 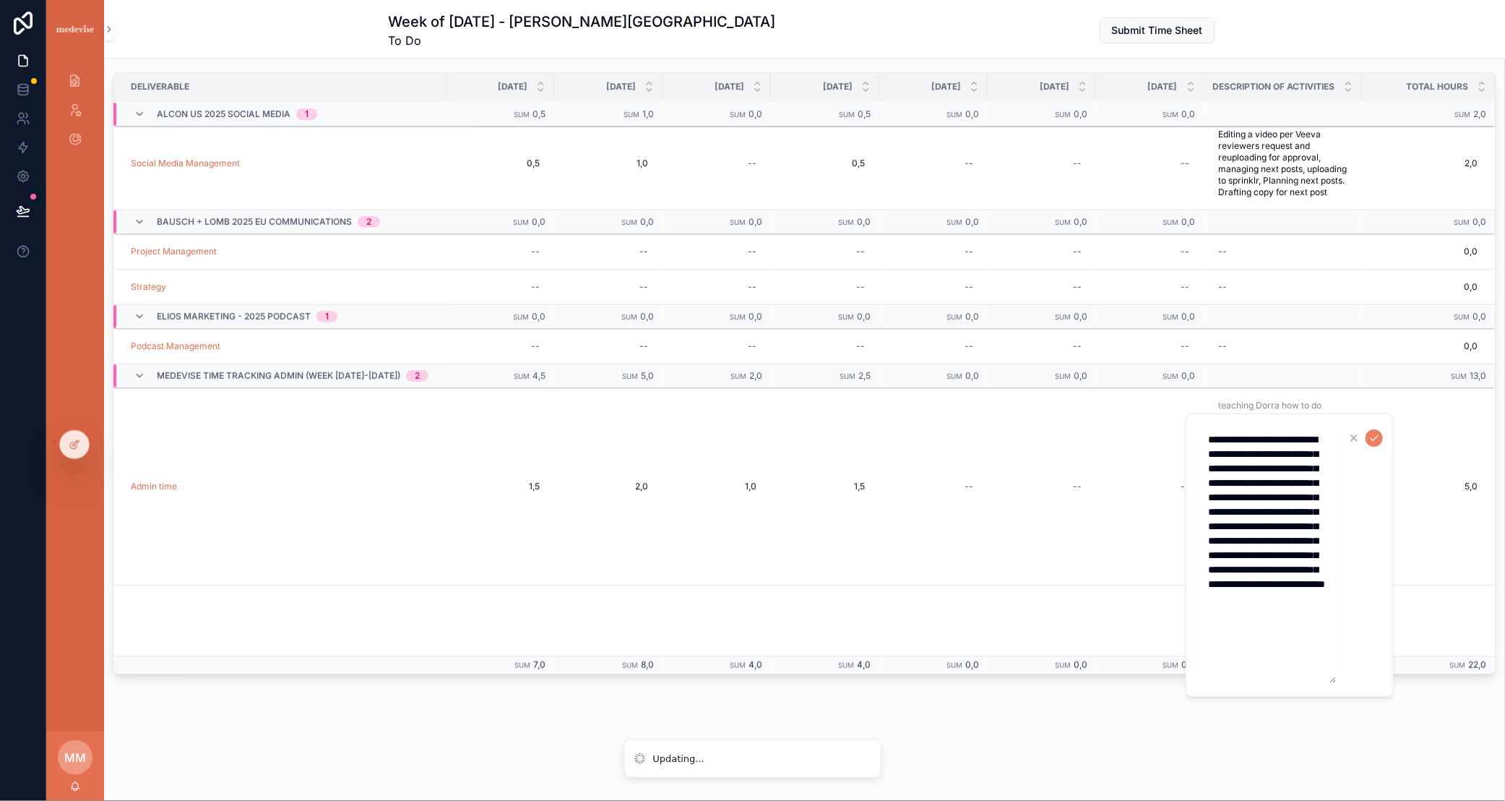 I want to click on span: Project Management, so click(x=173, y=251).